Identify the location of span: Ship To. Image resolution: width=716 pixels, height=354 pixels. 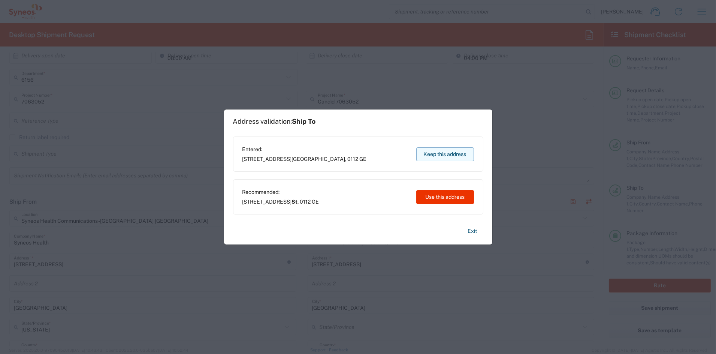
(304, 121).